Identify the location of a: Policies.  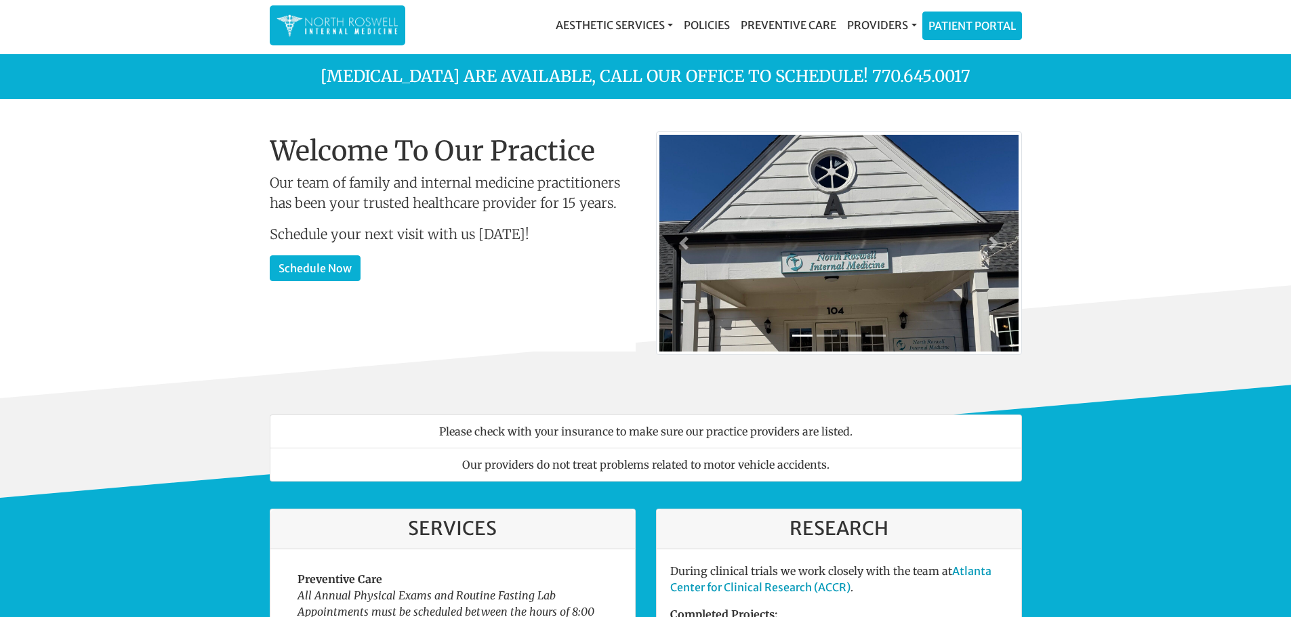
(707, 25).